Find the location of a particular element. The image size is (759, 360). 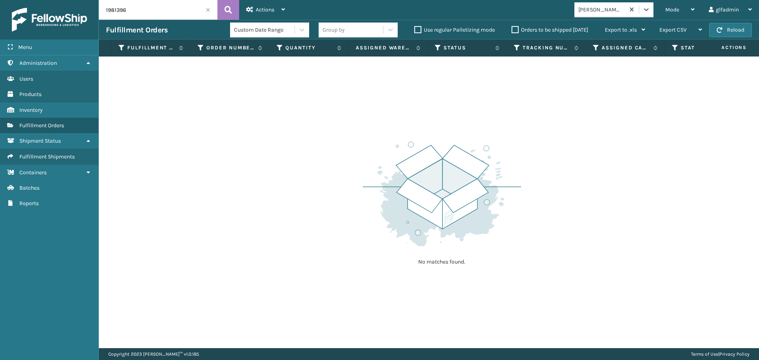

span: Administration is located at coordinates (38, 63).